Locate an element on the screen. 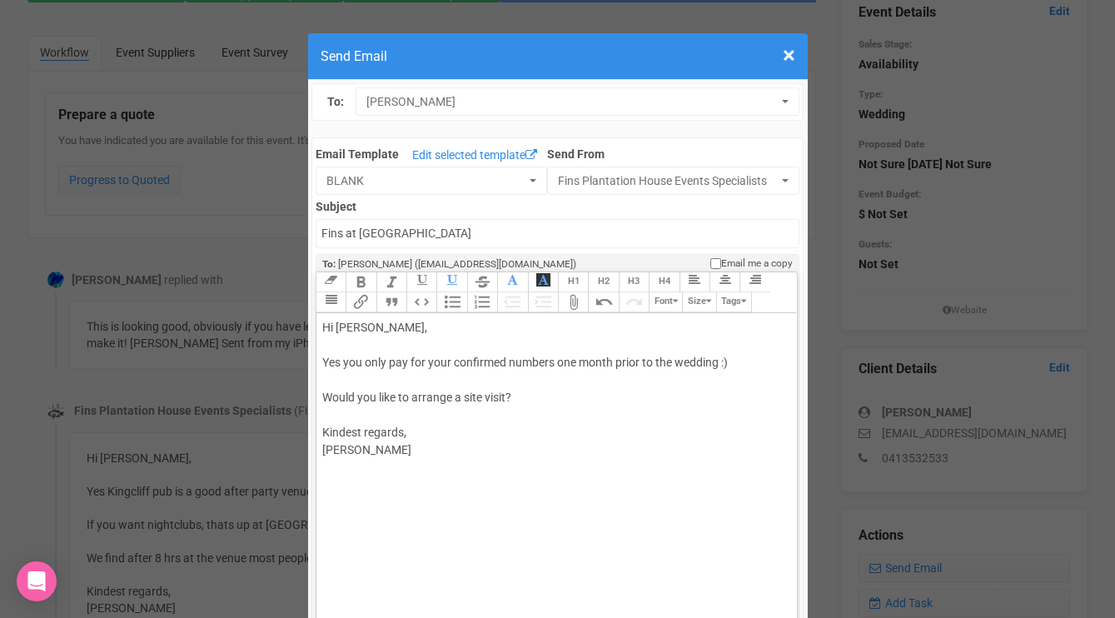 The height and width of the screenshot is (618, 1115). span: H2 is located at coordinates (604, 281).